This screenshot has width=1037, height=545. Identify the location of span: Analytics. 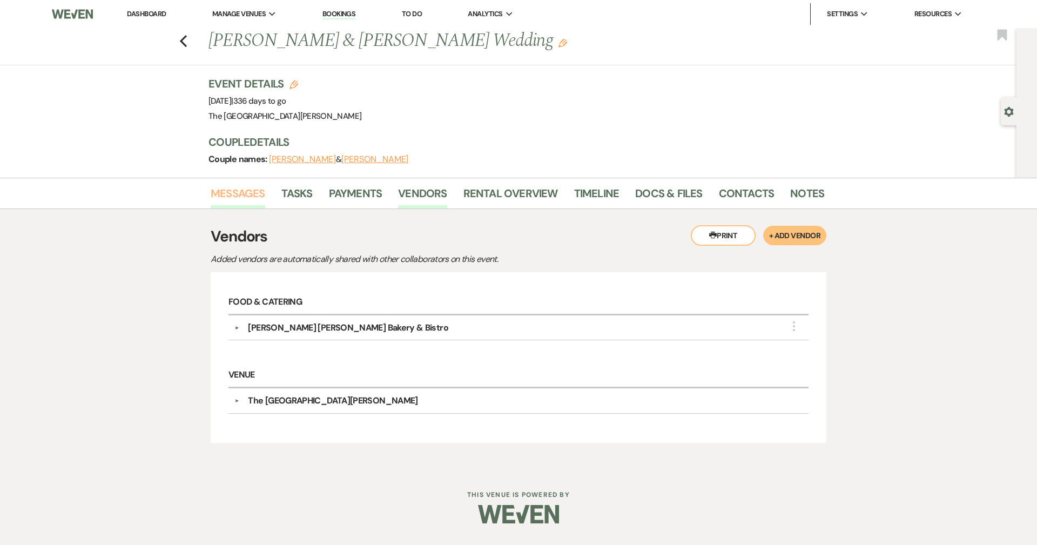
(485, 14).